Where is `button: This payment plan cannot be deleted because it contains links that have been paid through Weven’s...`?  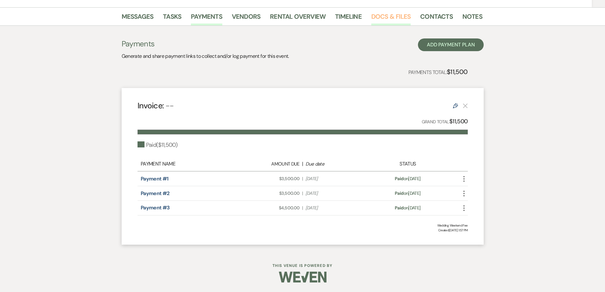
button: This payment plan cannot be deleted because it contains links that have been paid through Weven’s... is located at coordinates (466, 105).